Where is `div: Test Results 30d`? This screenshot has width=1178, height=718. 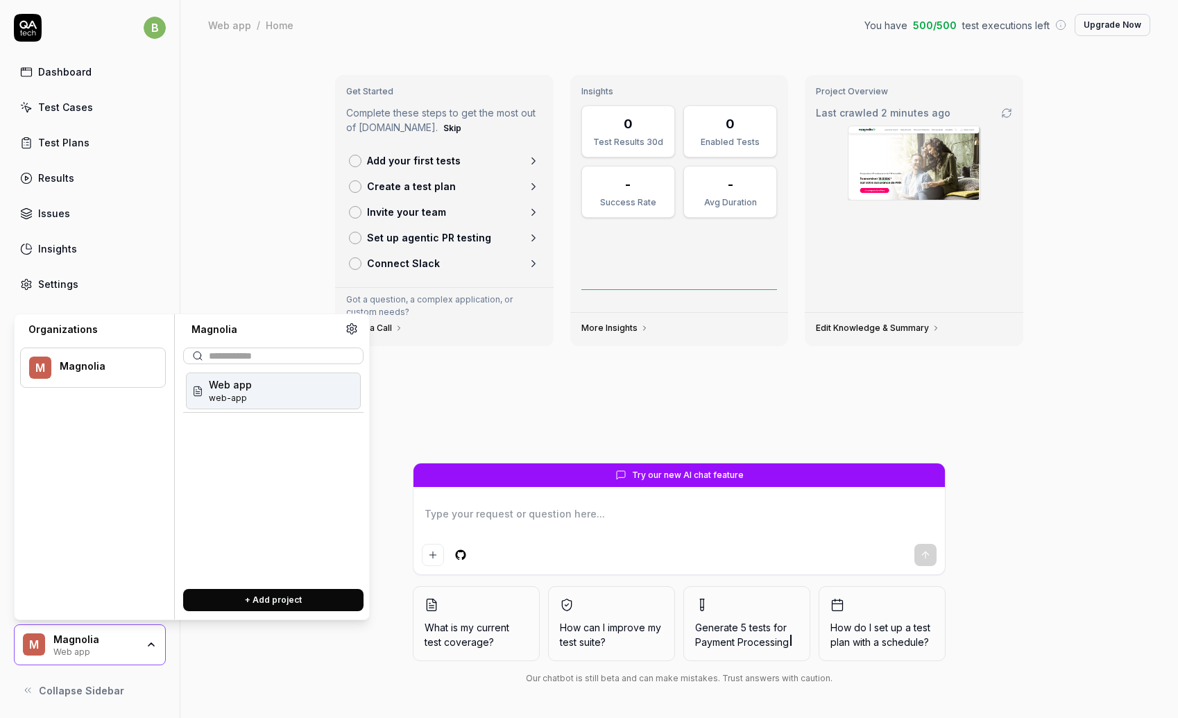 div: Test Results 30d is located at coordinates (628, 142).